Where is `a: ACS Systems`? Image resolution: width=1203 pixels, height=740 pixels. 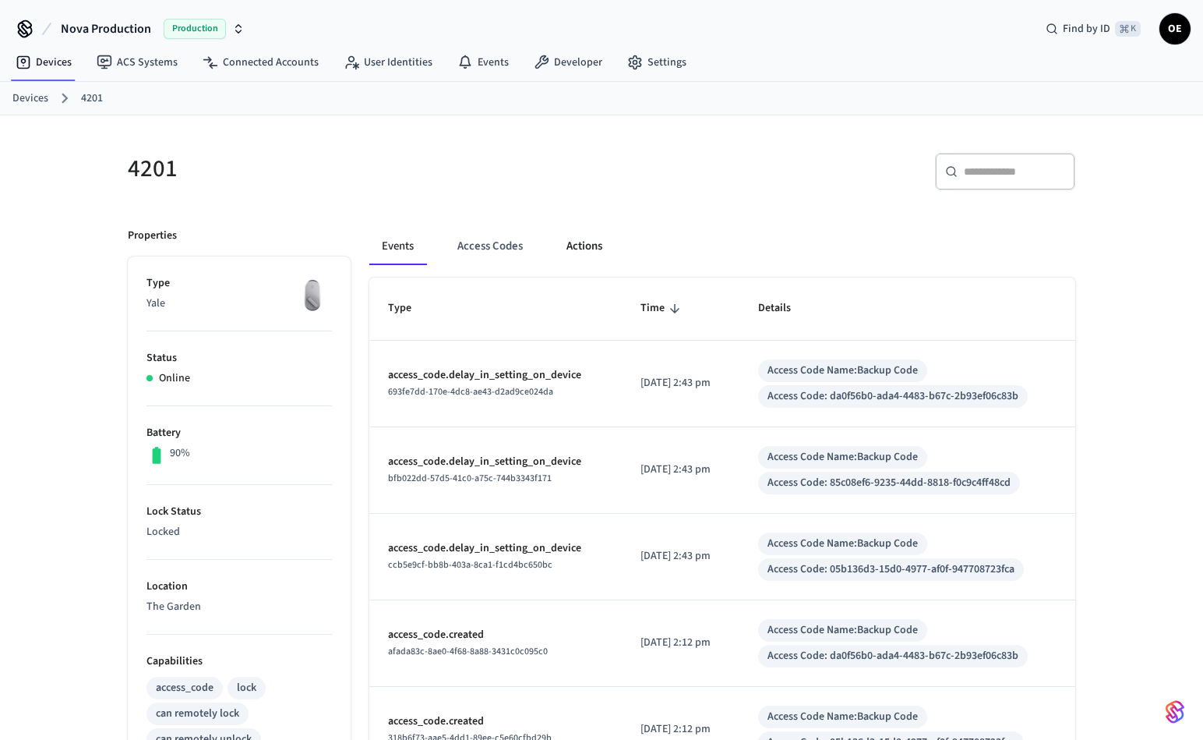 a: ACS Systems is located at coordinates (137, 62).